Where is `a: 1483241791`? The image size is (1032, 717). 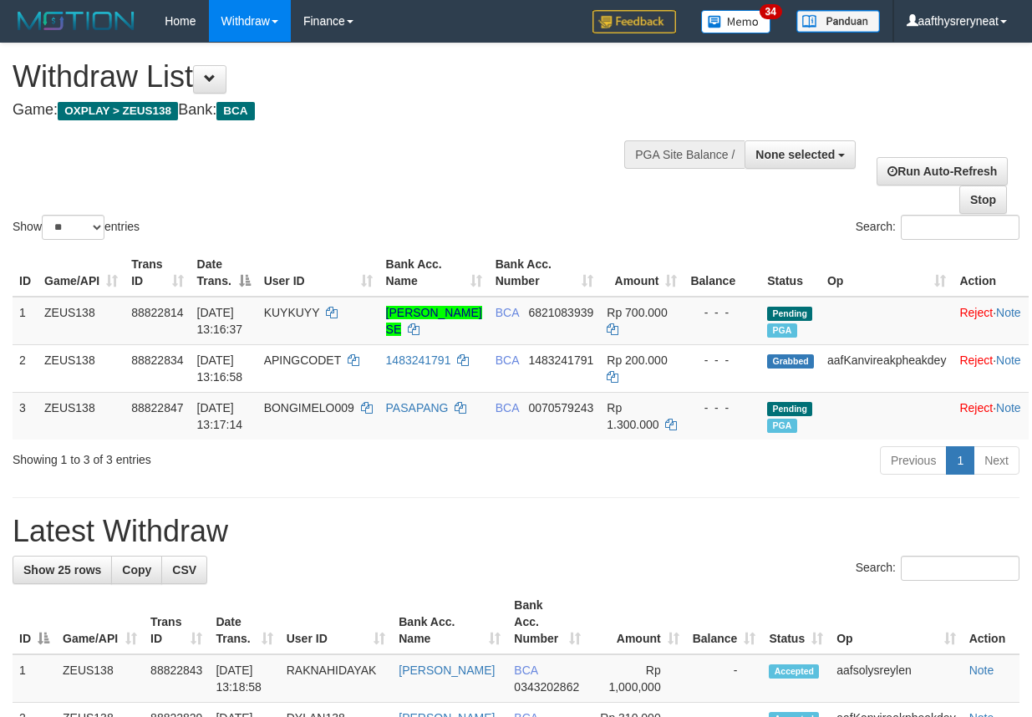
a: 1483241791 is located at coordinates (419, 360).